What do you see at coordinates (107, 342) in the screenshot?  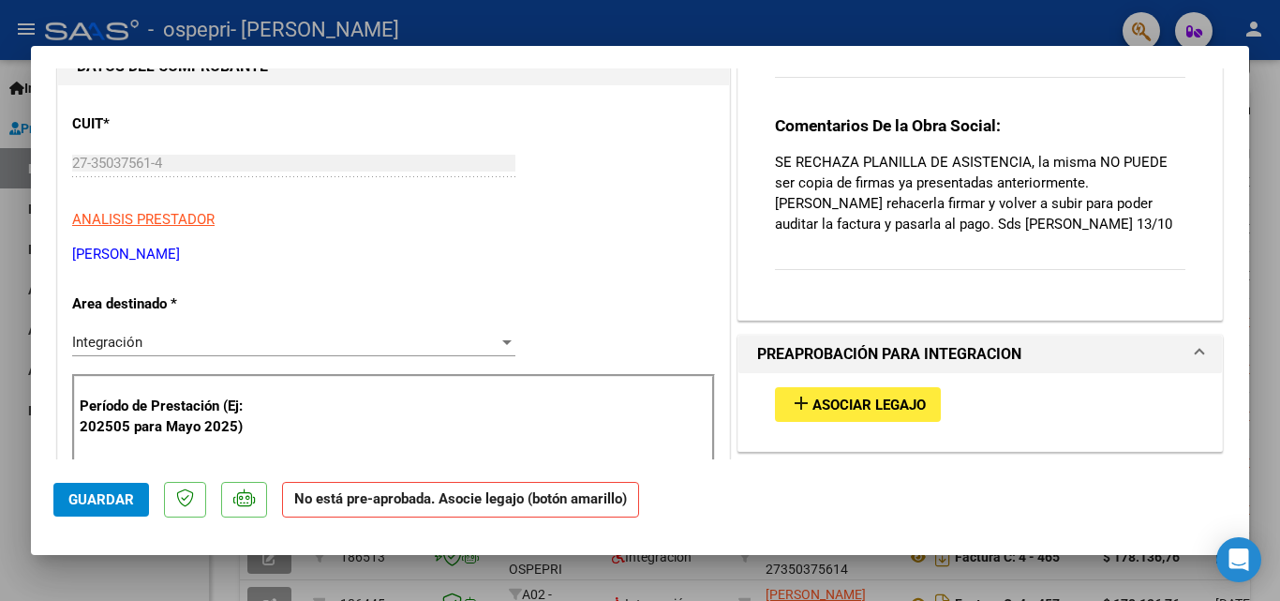 I see `span: Integración` at bounding box center [107, 342].